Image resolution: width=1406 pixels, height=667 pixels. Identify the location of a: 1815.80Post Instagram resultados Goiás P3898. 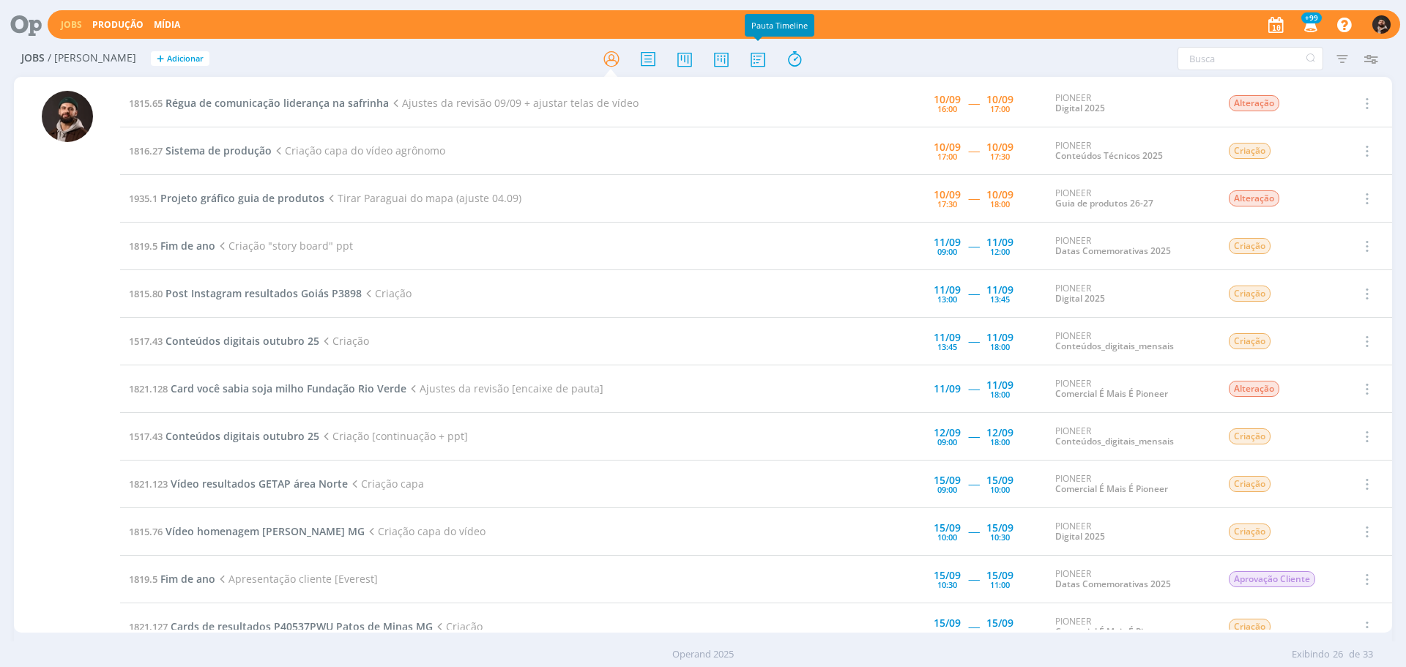
(245, 293).